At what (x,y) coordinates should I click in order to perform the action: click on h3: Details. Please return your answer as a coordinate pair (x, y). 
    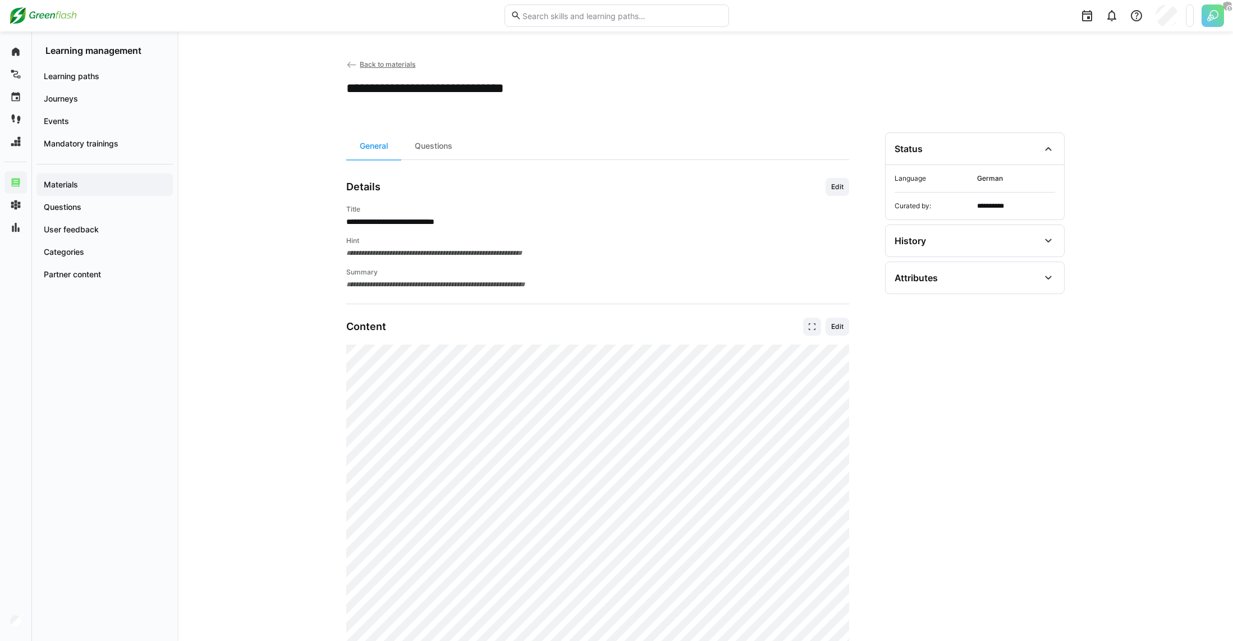
    Looking at the image, I should click on (363, 187).